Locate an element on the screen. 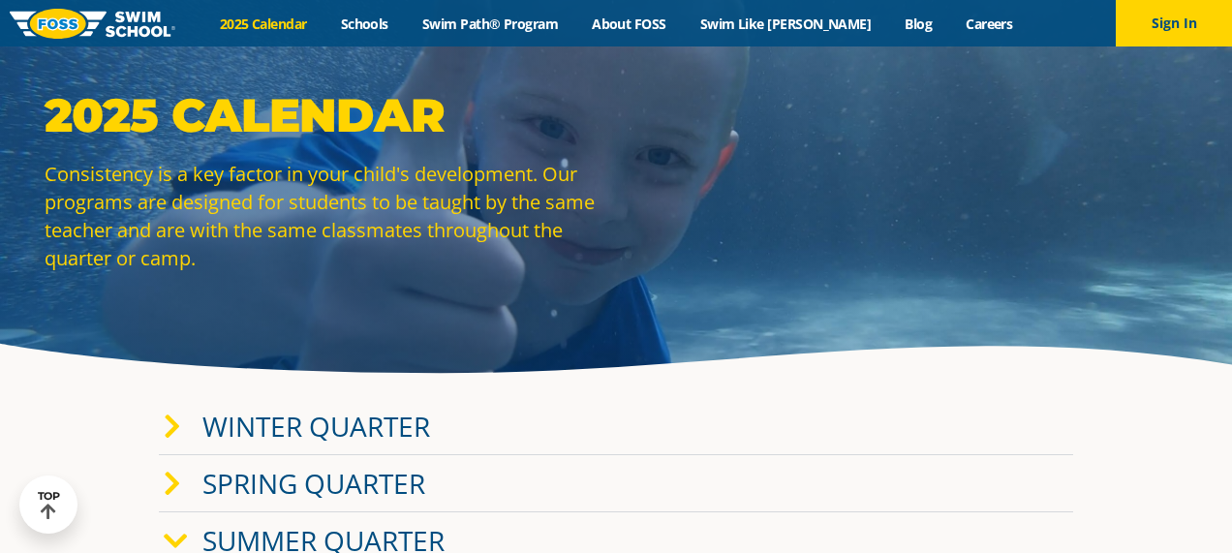 This screenshot has width=1232, height=553. div: TOP is located at coordinates (48, 505).